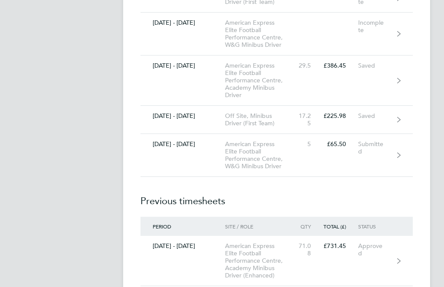 This screenshot has width=444, height=287. I want to click on div: American Express Elite Football Performance Centre, Academy Minibus Driver (Enhanced), so click(260, 261).